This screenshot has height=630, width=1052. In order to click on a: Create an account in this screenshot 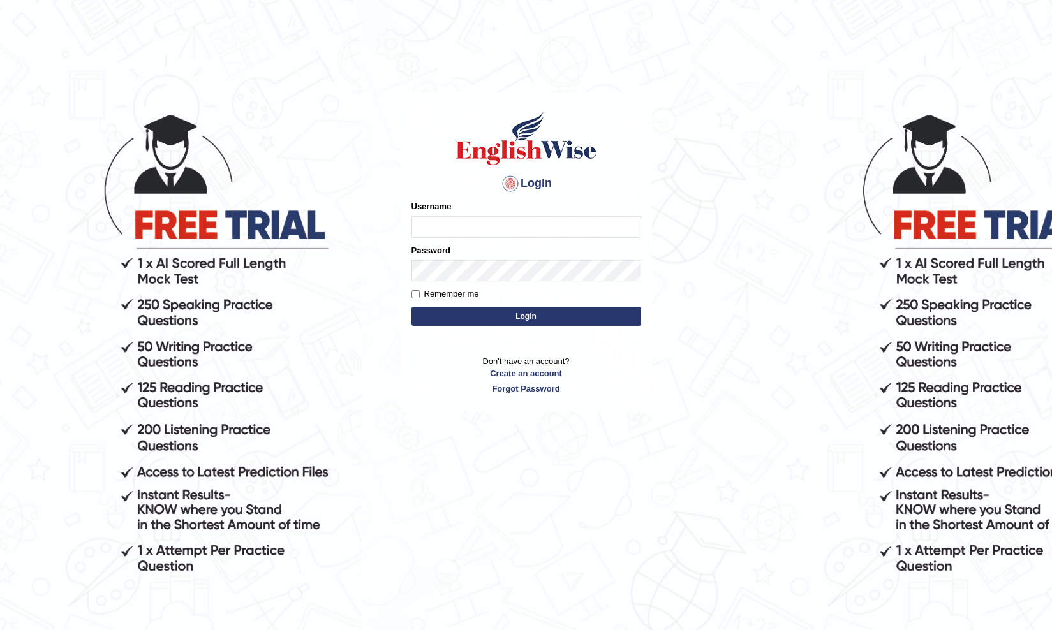, I will do `click(526, 373)`.